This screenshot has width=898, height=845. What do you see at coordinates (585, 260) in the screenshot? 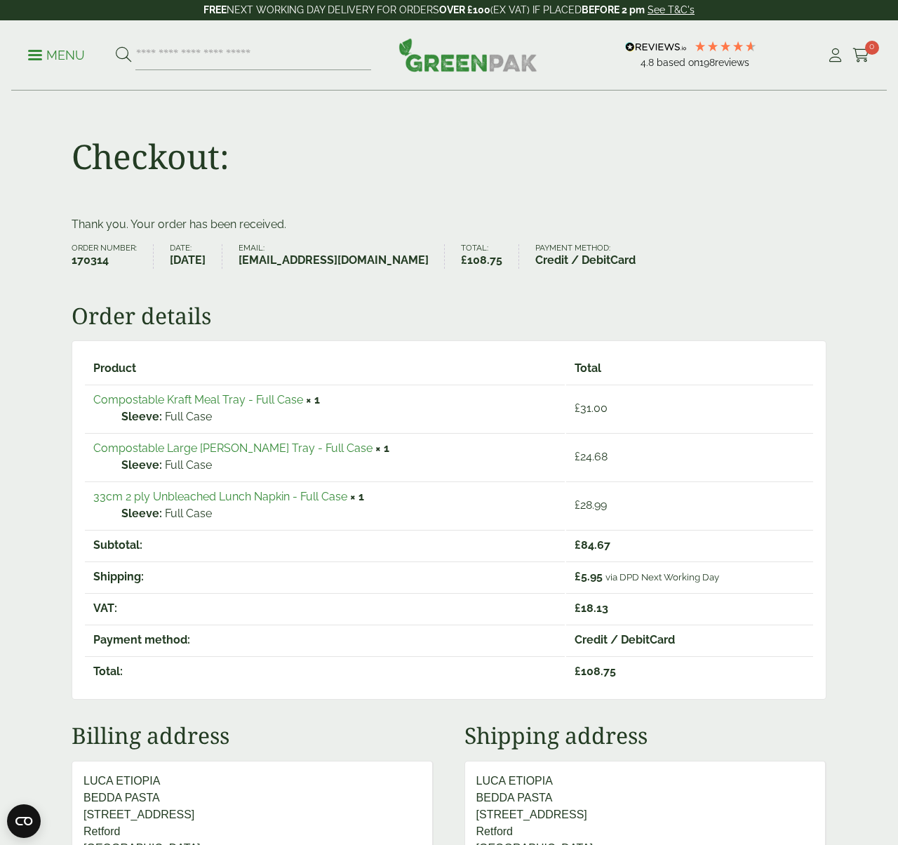
I see `strong: Credit / DebitCard` at bounding box center [585, 260].